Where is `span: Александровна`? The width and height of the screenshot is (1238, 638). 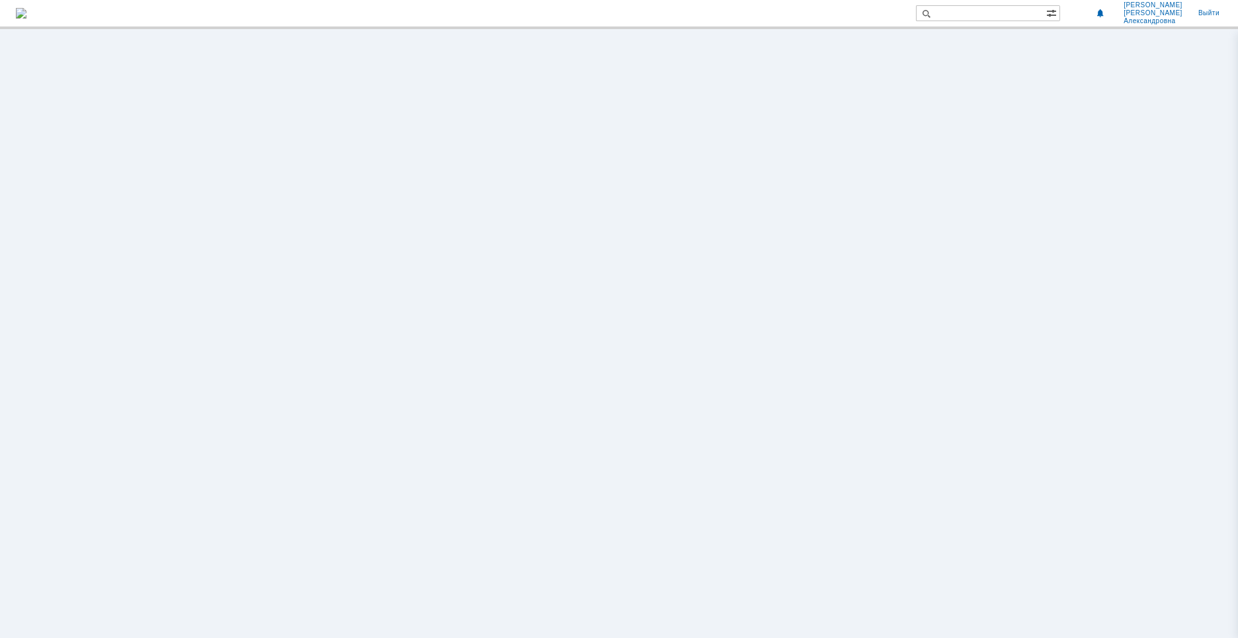 span: Александровна is located at coordinates (1153, 21).